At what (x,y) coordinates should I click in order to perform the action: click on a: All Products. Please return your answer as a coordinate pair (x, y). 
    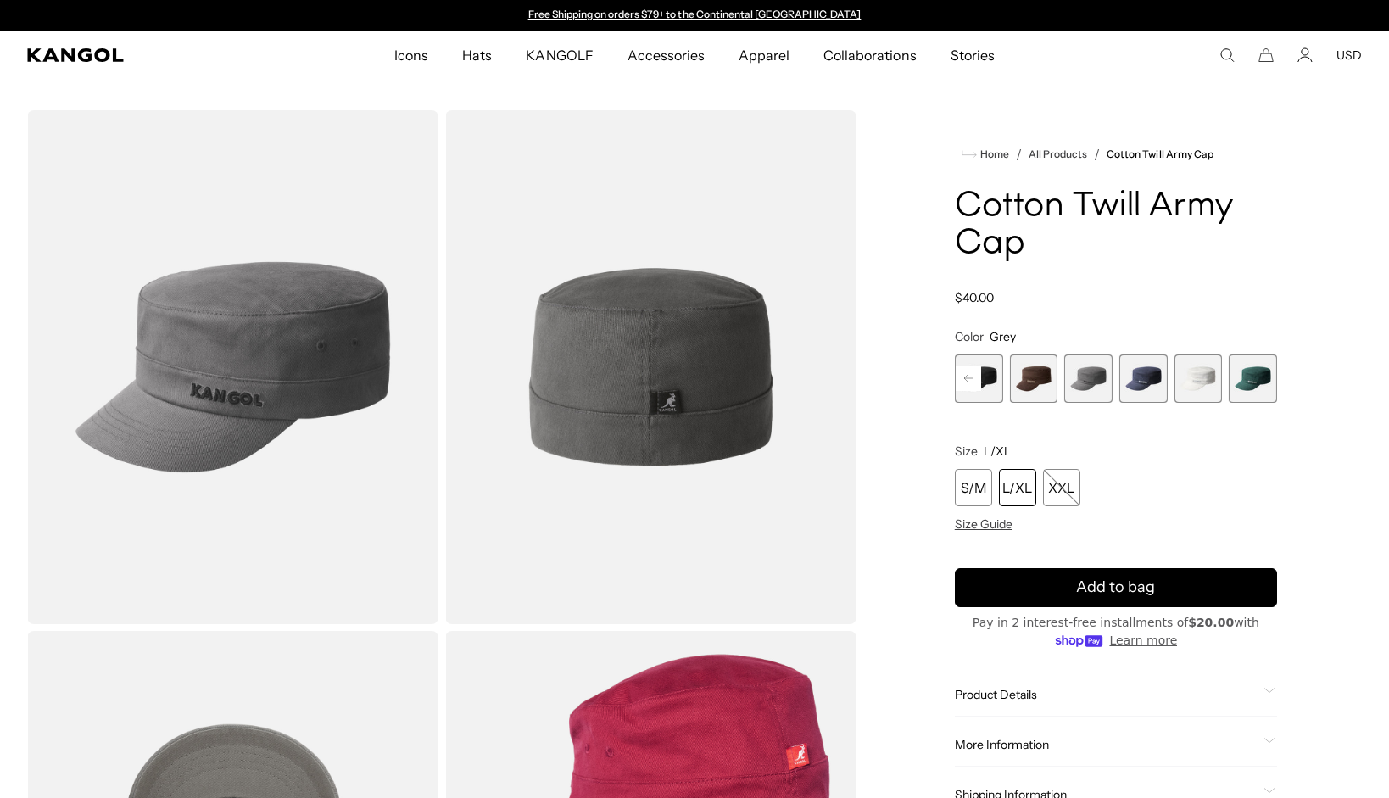
    Looking at the image, I should click on (1058, 154).